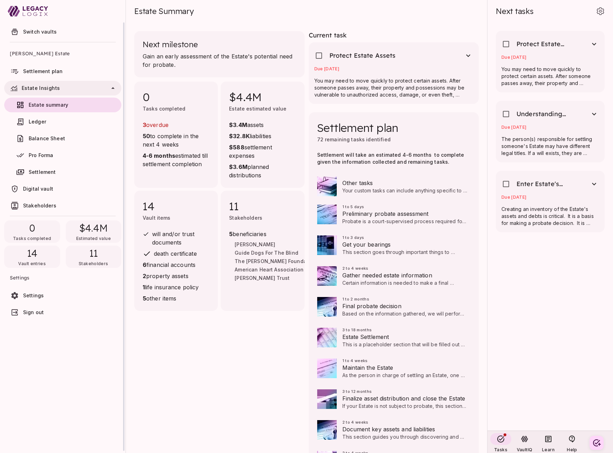  What do you see at coordinates (144, 265) in the screenshot?
I see `strong: 6` at bounding box center [144, 265].